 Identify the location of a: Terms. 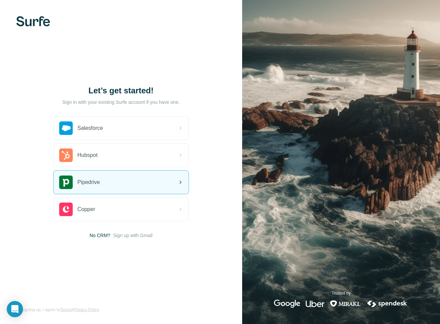
(65, 310).